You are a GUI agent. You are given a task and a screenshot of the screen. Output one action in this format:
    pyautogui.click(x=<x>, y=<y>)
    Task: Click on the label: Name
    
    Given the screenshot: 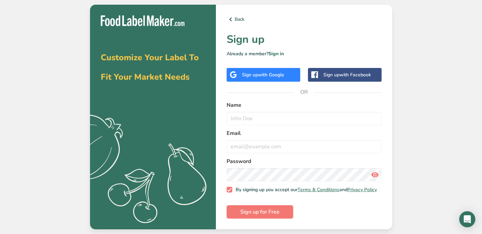 What is the action you would take?
    pyautogui.click(x=304, y=105)
    